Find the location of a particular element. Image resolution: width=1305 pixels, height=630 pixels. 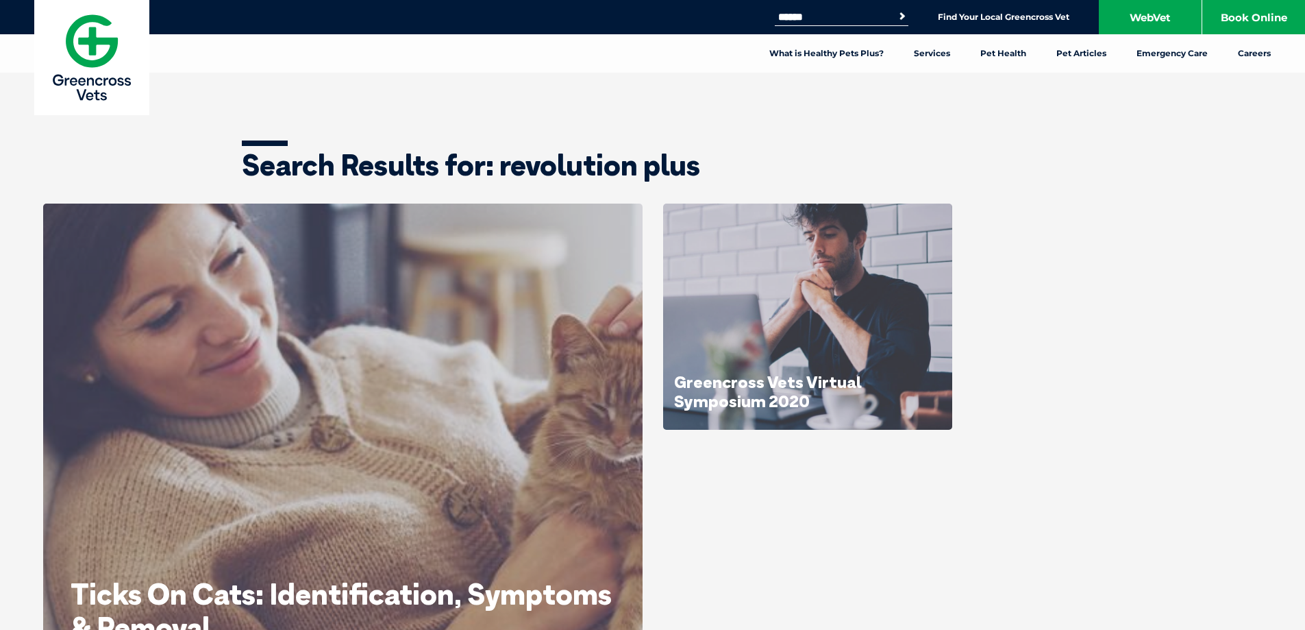

a: Careers is located at coordinates (1255, 53).